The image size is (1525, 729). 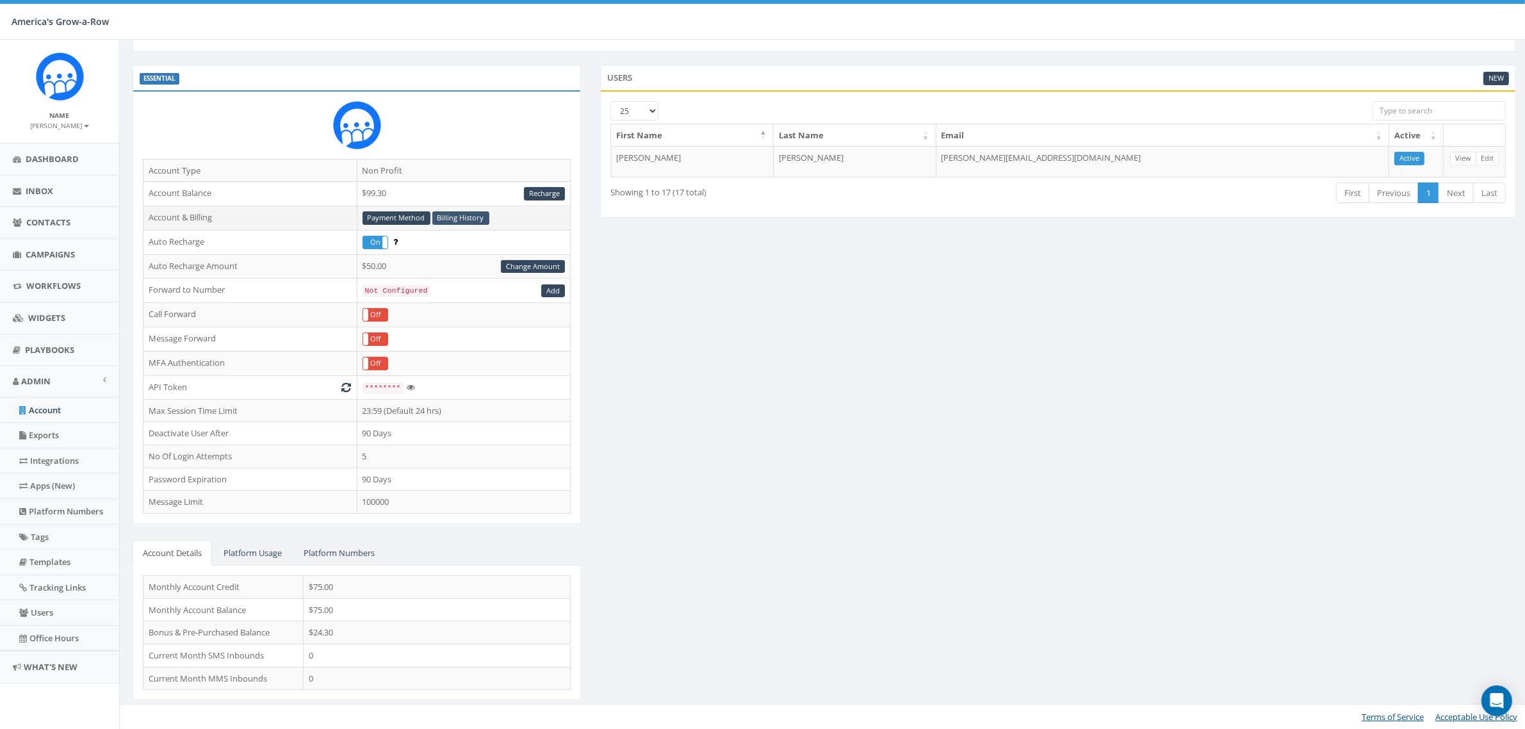 I want to click on a: First, so click(x=1353, y=193).